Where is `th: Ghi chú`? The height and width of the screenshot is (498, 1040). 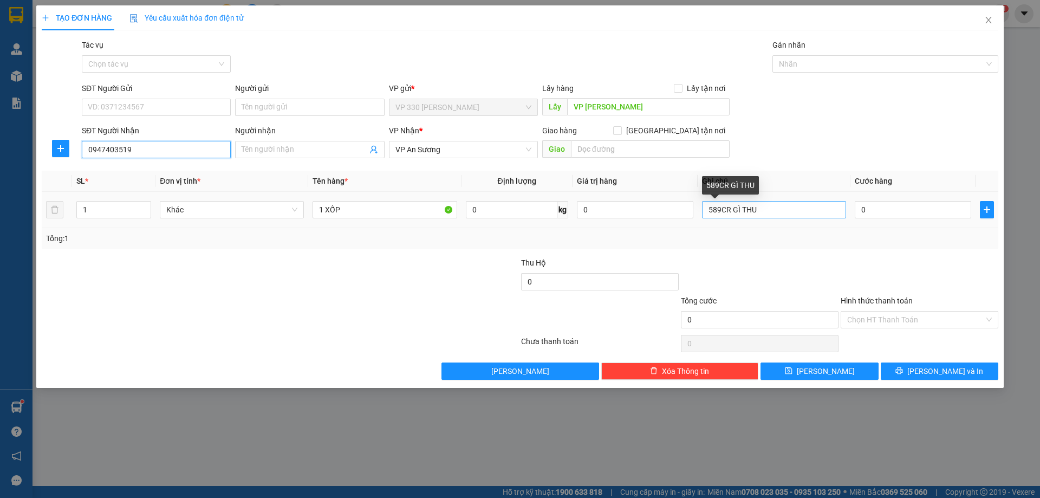 th: Ghi chú is located at coordinates (774, 181).